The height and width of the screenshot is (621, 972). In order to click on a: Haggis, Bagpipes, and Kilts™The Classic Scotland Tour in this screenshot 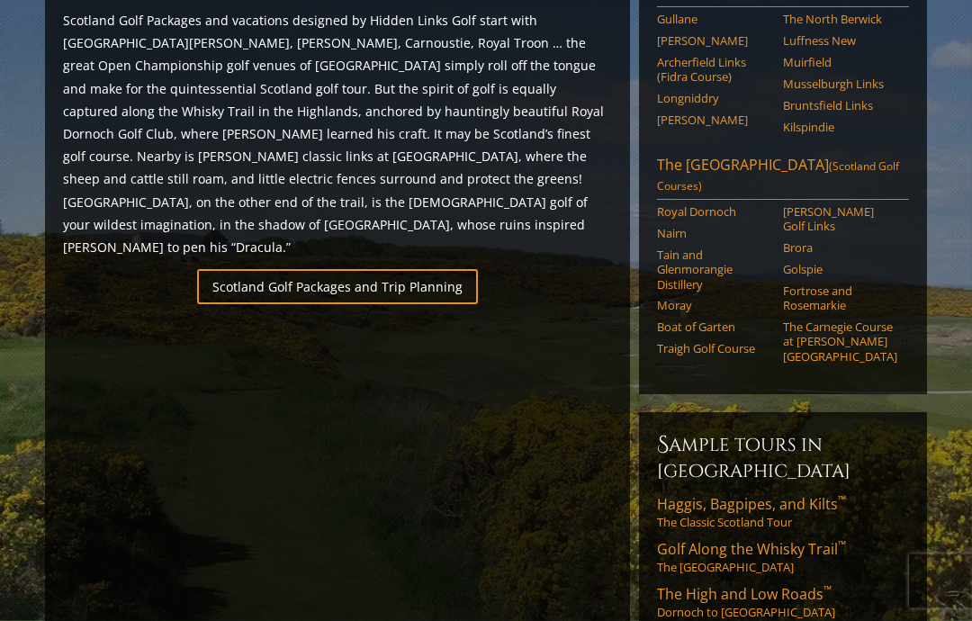, I will do `click(783, 513)`.